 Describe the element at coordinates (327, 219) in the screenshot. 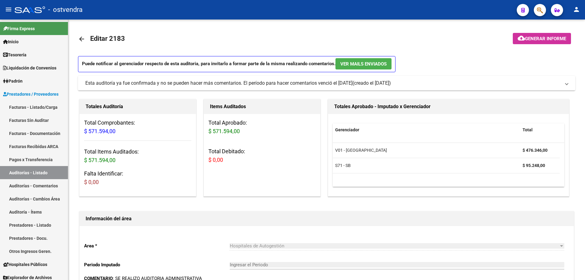

I see `h1: Información del área` at that location.